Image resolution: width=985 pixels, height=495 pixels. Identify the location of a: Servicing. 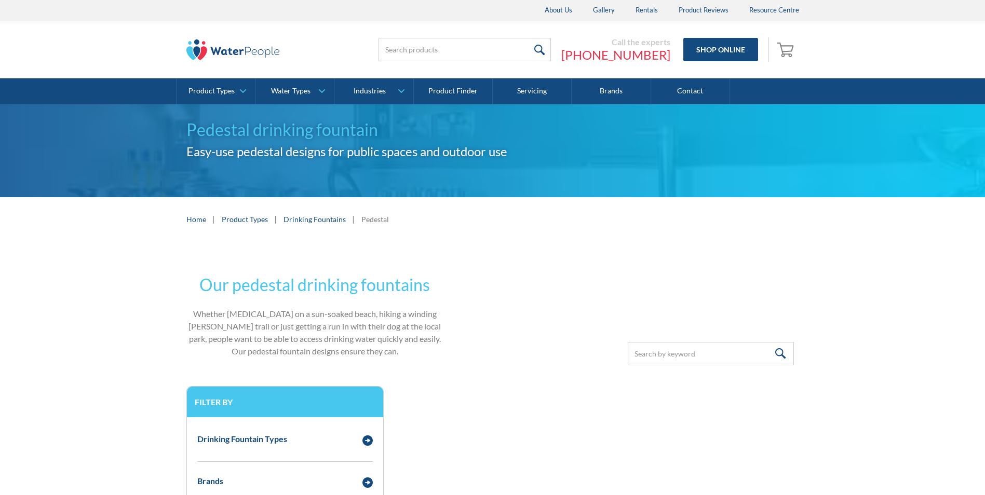
(532, 91).